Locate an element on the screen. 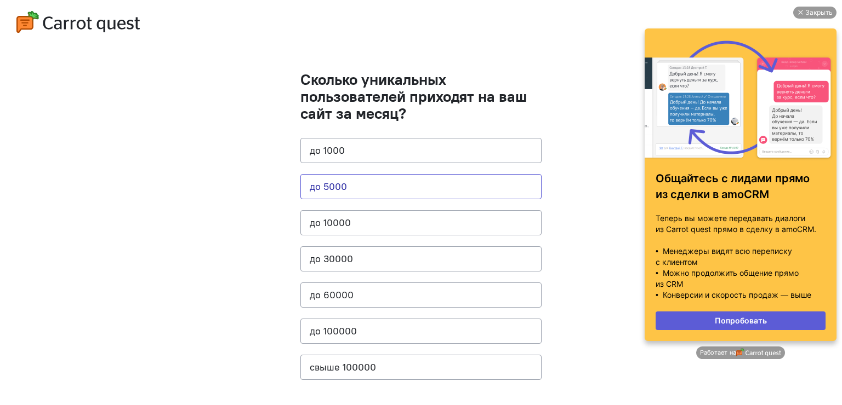 The height and width of the screenshot is (405, 842). h1: Сколько уникальных пользователей приходят на ваш сайт за месяц? is located at coordinates (421, 96).